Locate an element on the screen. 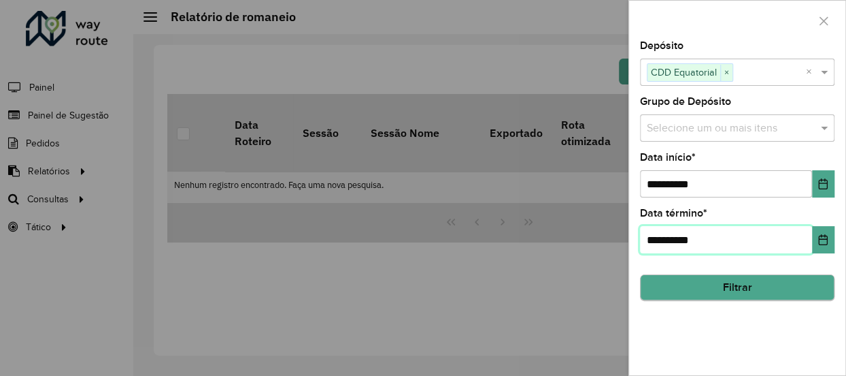 This screenshot has height=376, width=846. label: Data início is located at coordinates (668, 157).